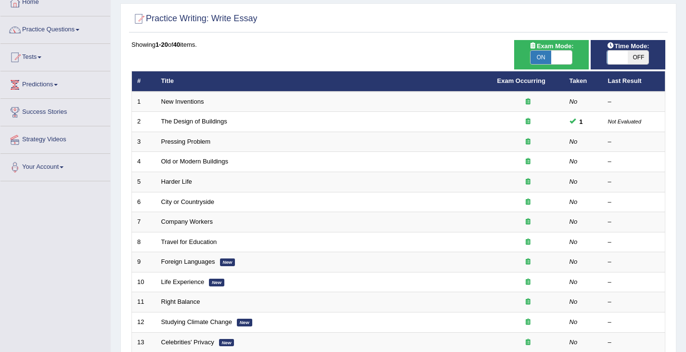 This screenshot has width=686, height=352. What do you see at coordinates (581, 121) in the screenshot?
I see `span: You can still take this question` at bounding box center [581, 121].